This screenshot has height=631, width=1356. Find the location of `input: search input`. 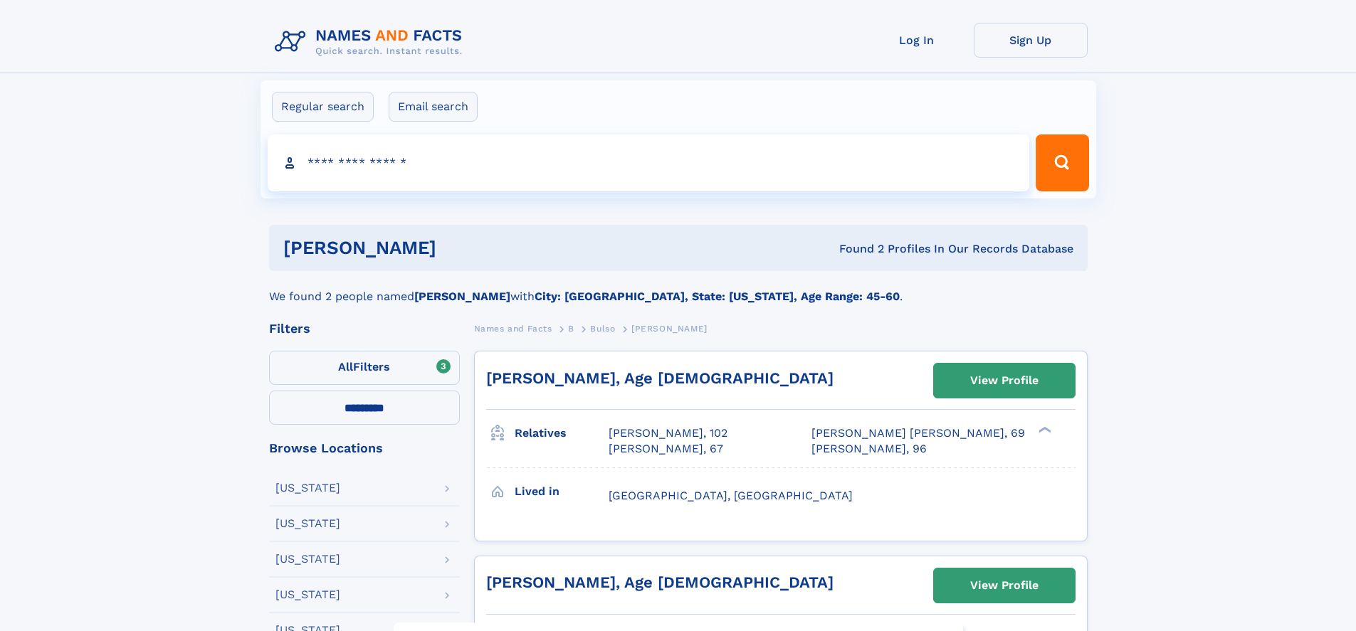

input: search input is located at coordinates (649, 163).